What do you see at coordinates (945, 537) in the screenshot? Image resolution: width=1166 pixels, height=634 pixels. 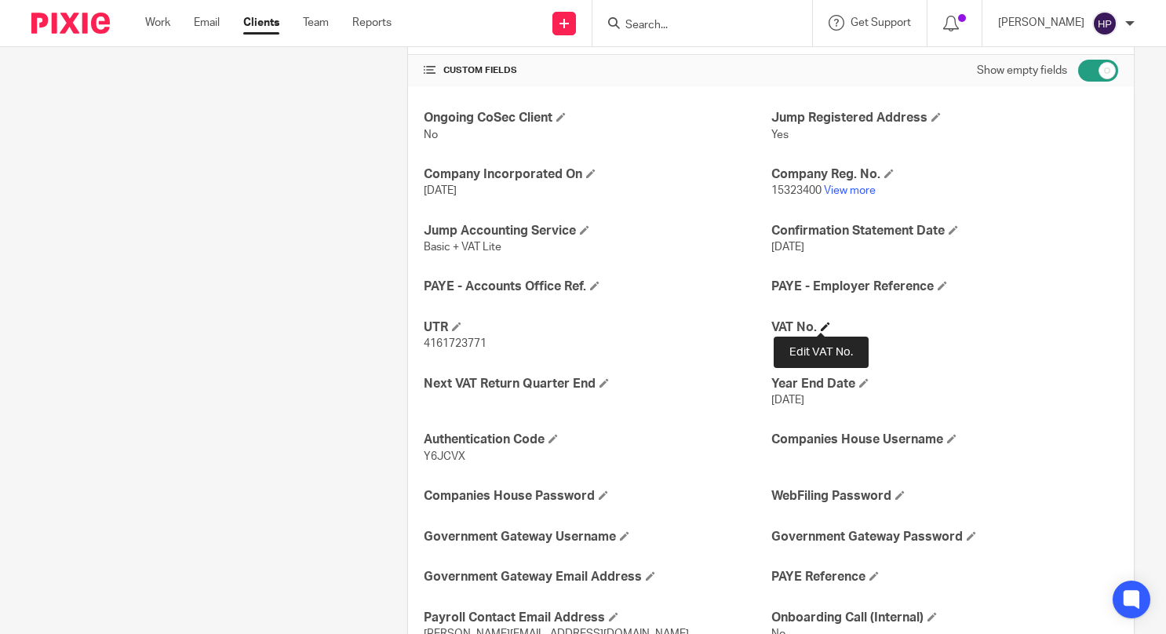 I see `h4: Government Gateway Password` at bounding box center [945, 537].